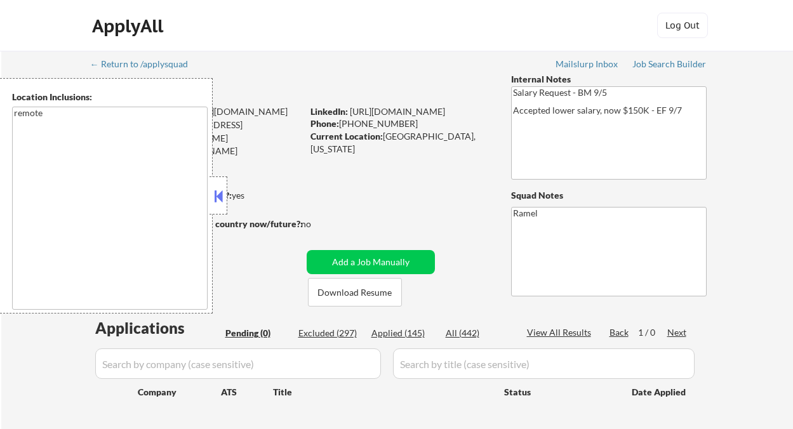  Describe the element at coordinates (653, 333) in the screenshot. I see `div: 1 / 0` at that location.